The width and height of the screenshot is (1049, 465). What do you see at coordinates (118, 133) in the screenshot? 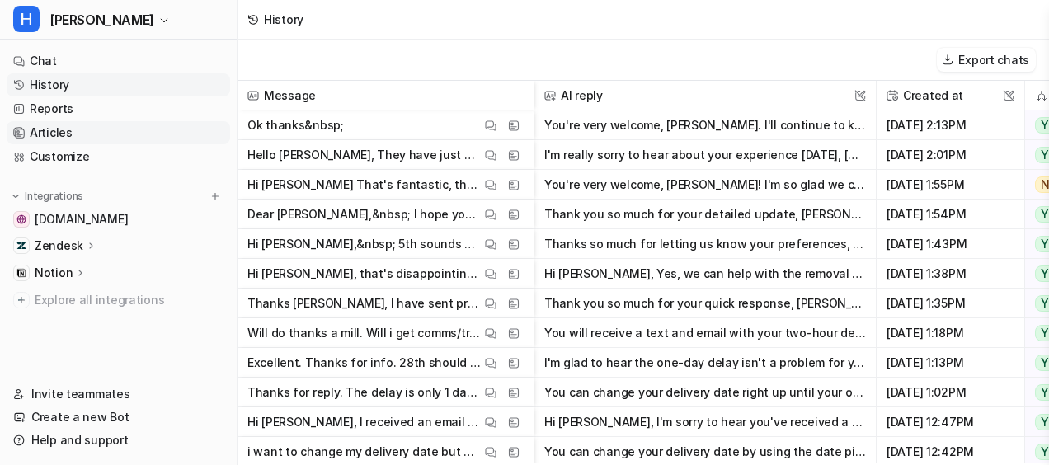
I see `a: Articles` at bounding box center [118, 133].